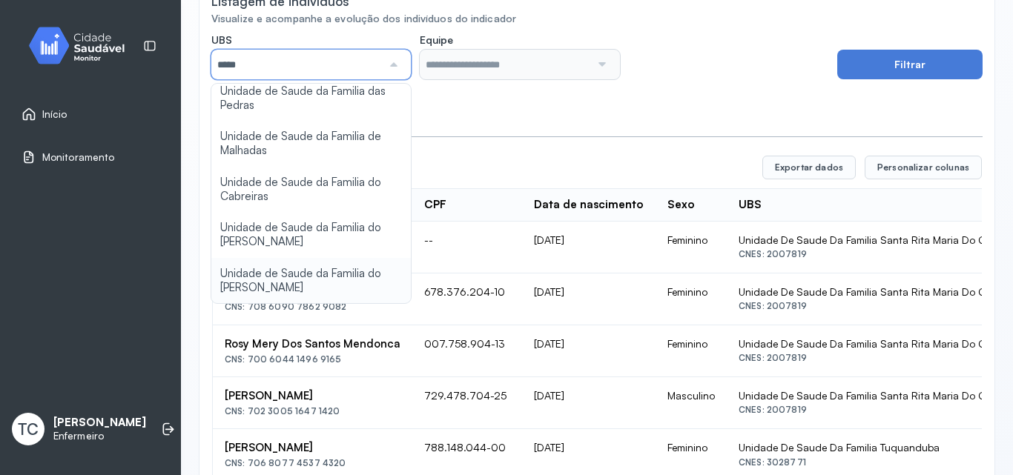  What do you see at coordinates (923, 168) in the screenshot?
I see `button: Personalizar colunas` at bounding box center [923, 168].